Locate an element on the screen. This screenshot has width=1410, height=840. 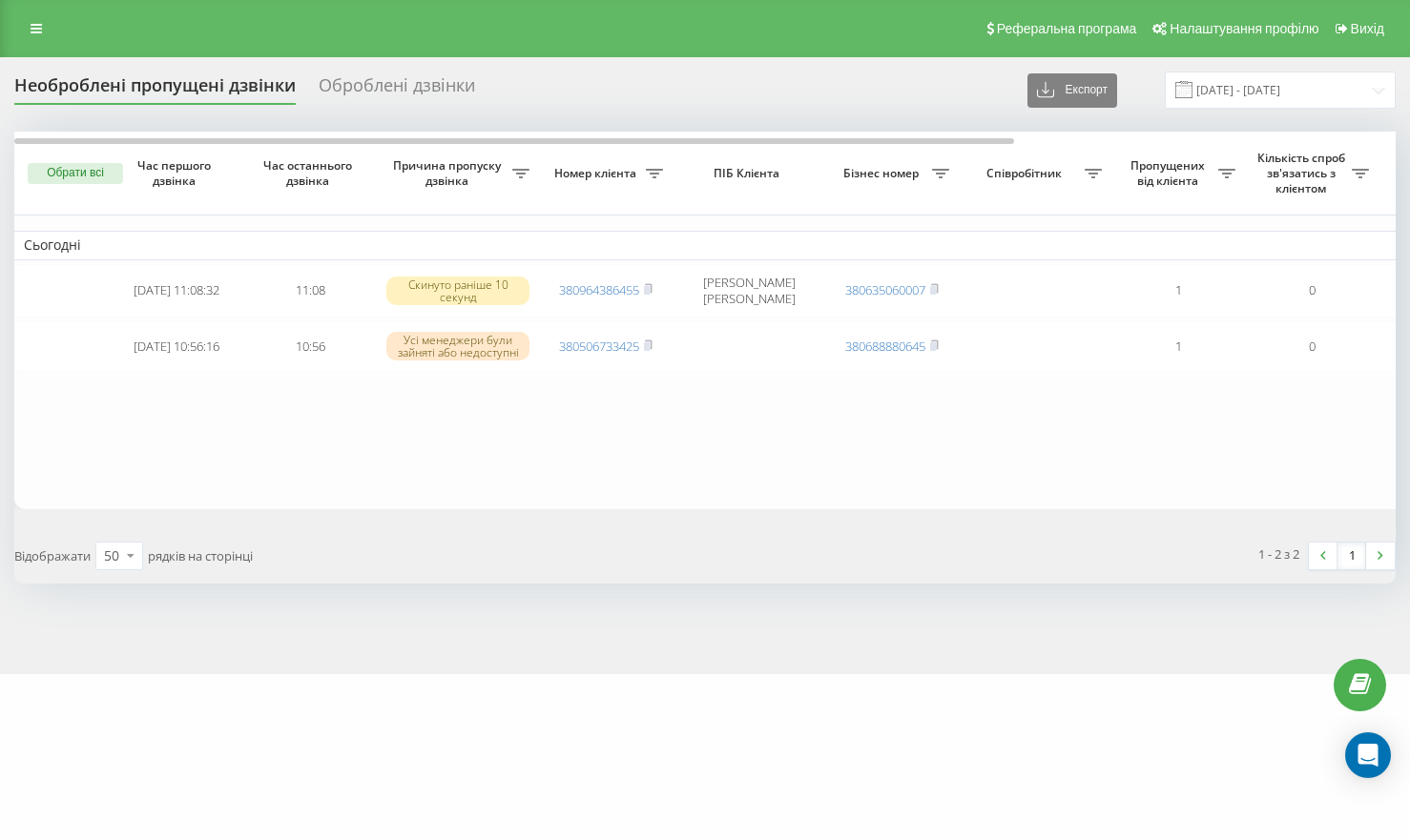
div: Скинуто раніше 10 секунд is located at coordinates (458, 291).